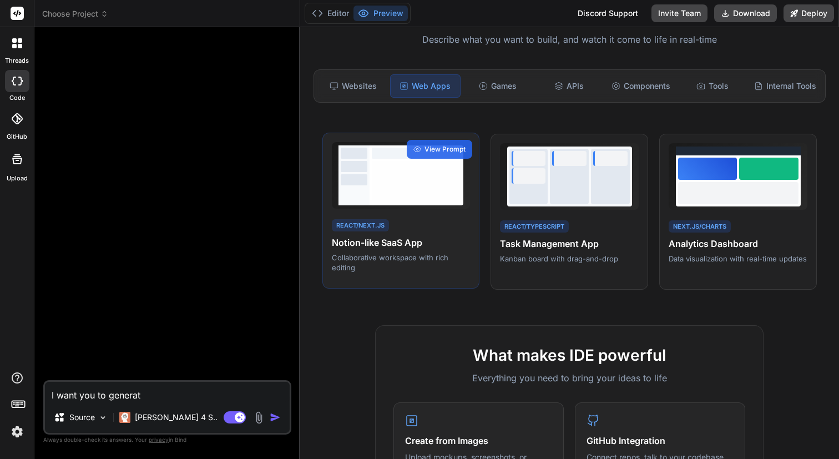 Image resolution: width=839 pixels, height=459 pixels. What do you see at coordinates (17, 431) in the screenshot?
I see `img: settings` at bounding box center [17, 431].